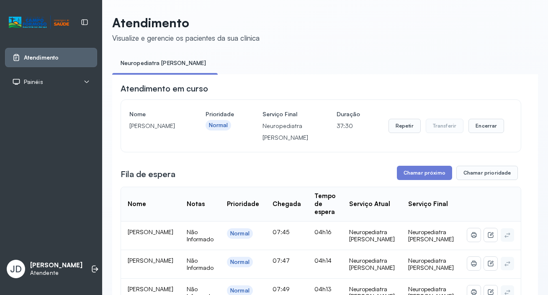 The image size is (548, 295). Describe the element at coordinates (349, 126) in the screenshot. I see `p: 37:30` at that location.